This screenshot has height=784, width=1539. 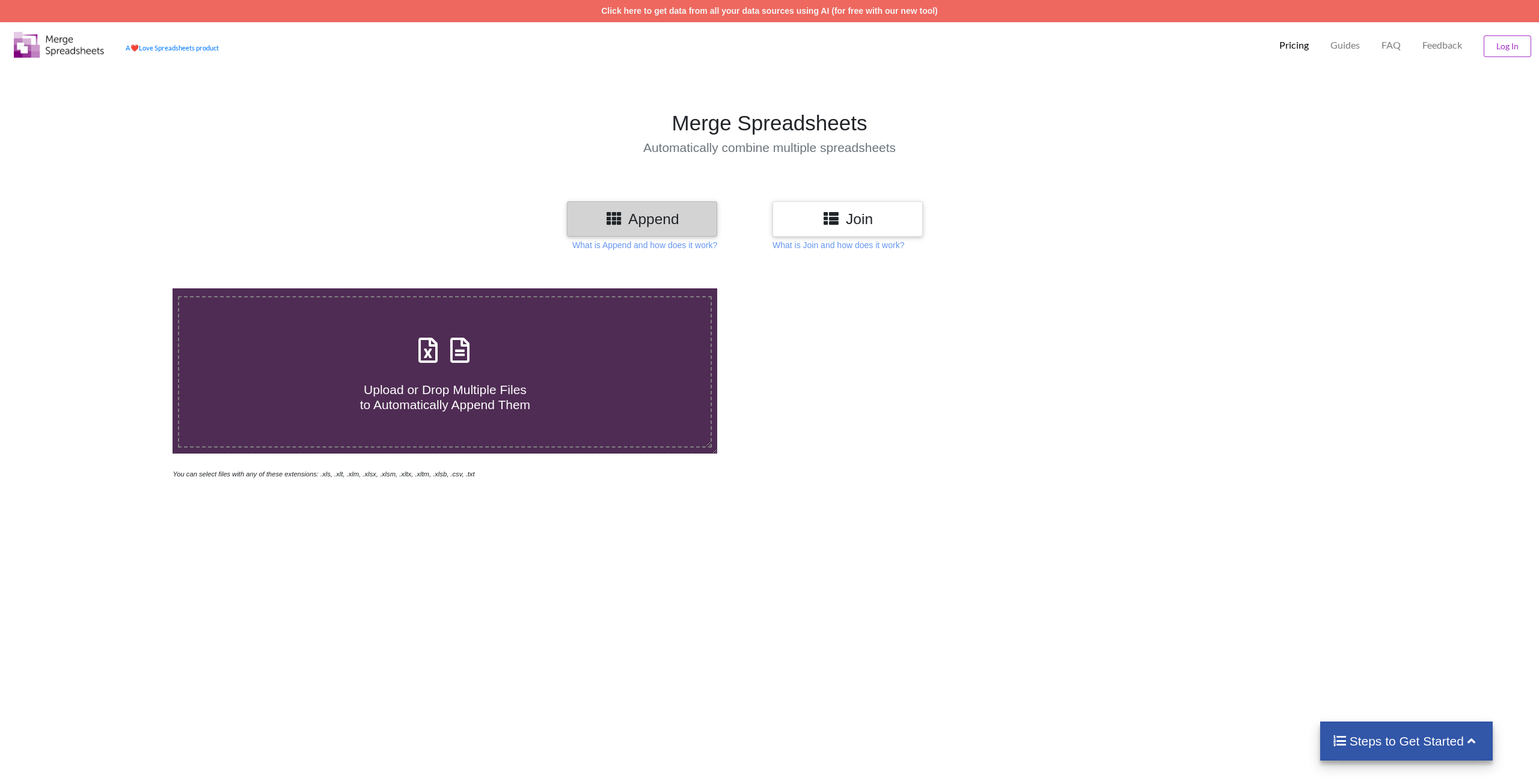 I want to click on i: You can select files with any of these extensions: .xls, .xlt, .xlm, .xlsx, .xlsm, .xltx, .xltm, ..., so click(x=323, y=474).